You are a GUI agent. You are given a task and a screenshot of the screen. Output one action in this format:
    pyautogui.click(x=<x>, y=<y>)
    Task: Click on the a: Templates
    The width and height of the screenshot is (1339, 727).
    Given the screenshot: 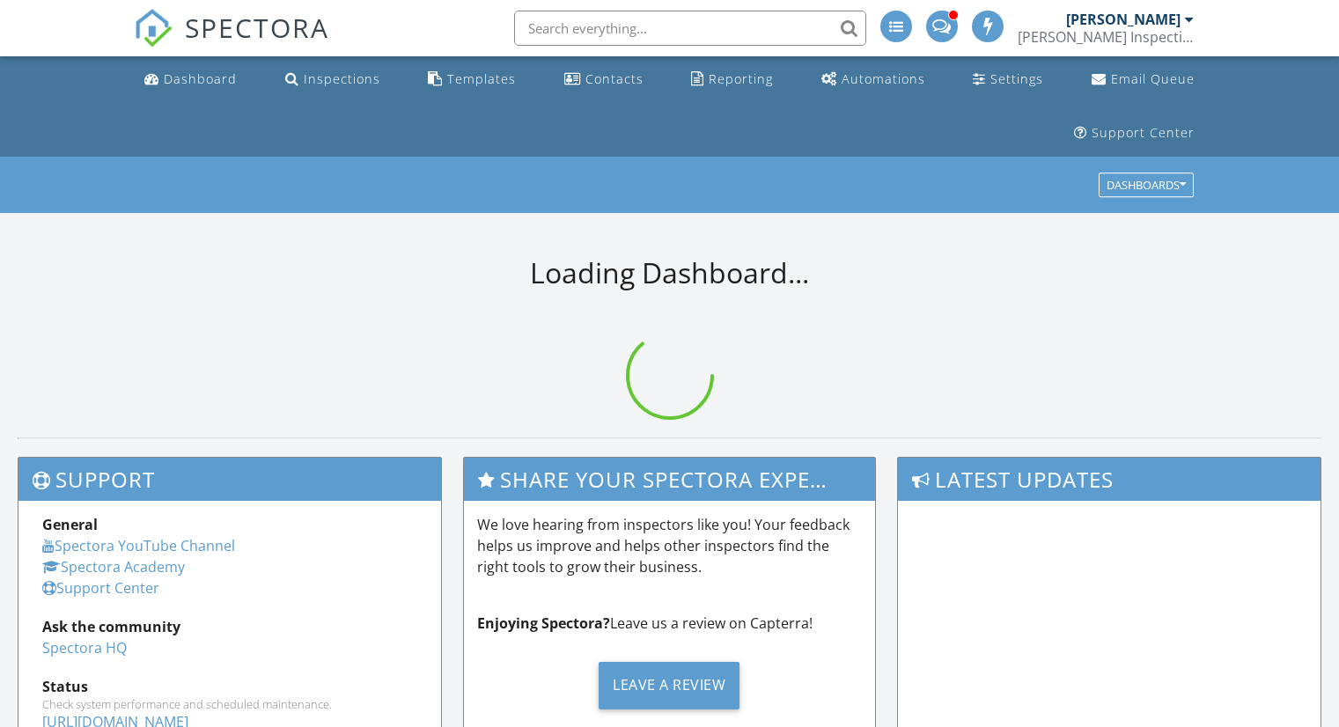 What is the action you would take?
    pyautogui.click(x=472, y=79)
    